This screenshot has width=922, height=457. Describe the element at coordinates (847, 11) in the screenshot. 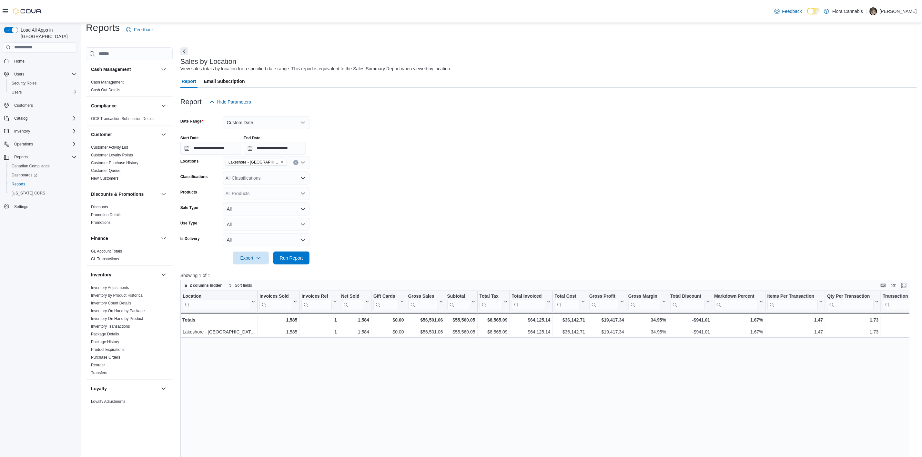

I see `p: Flora Cannabis` at that location.